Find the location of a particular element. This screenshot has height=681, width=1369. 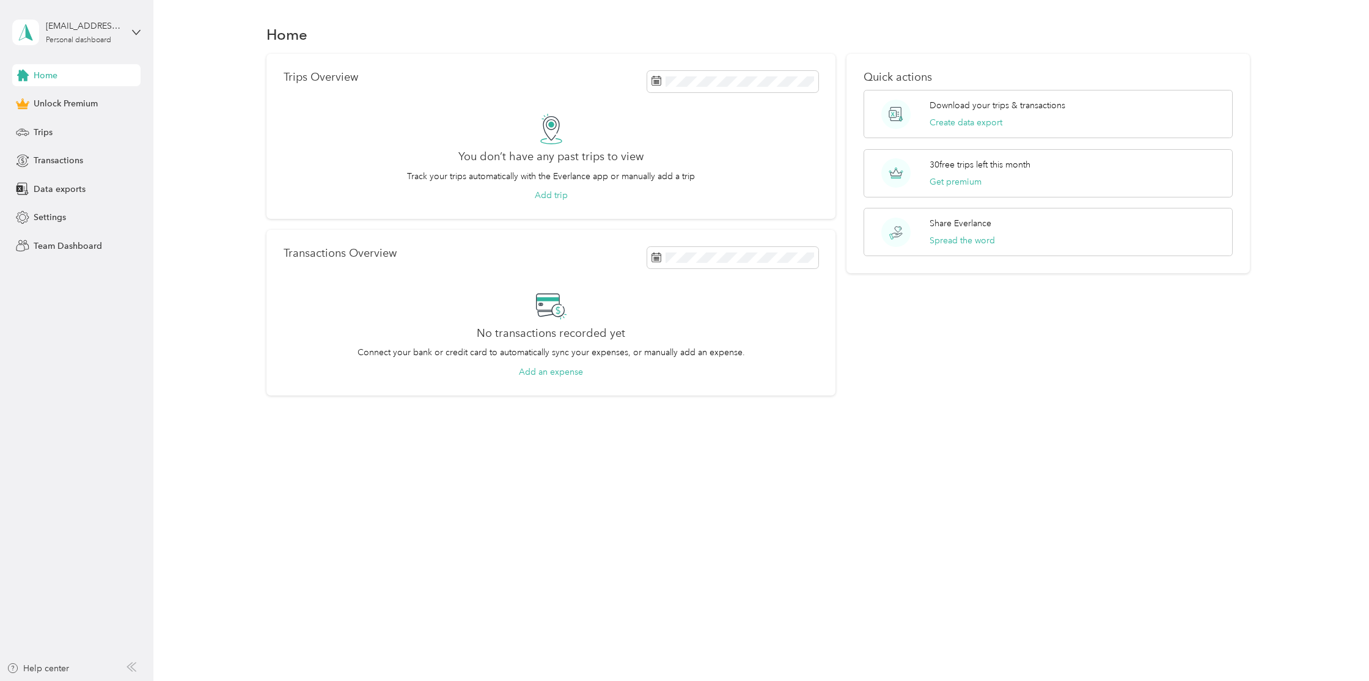

span: Trips is located at coordinates (43, 132).